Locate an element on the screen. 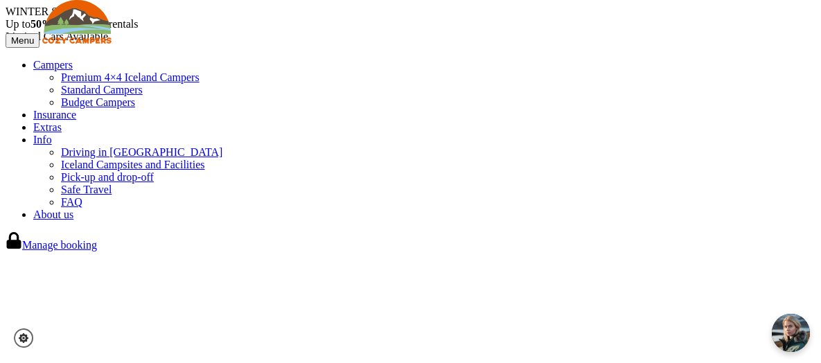 This screenshot has width=821, height=363. button: Menu is located at coordinates (22, 40).